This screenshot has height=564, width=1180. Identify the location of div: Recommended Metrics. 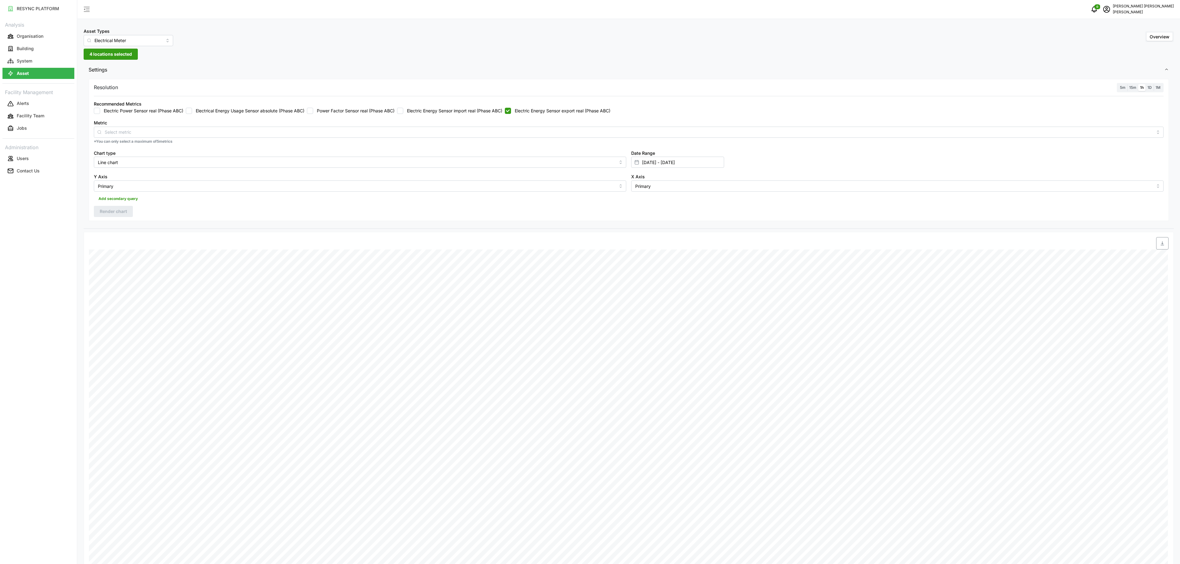
(118, 104).